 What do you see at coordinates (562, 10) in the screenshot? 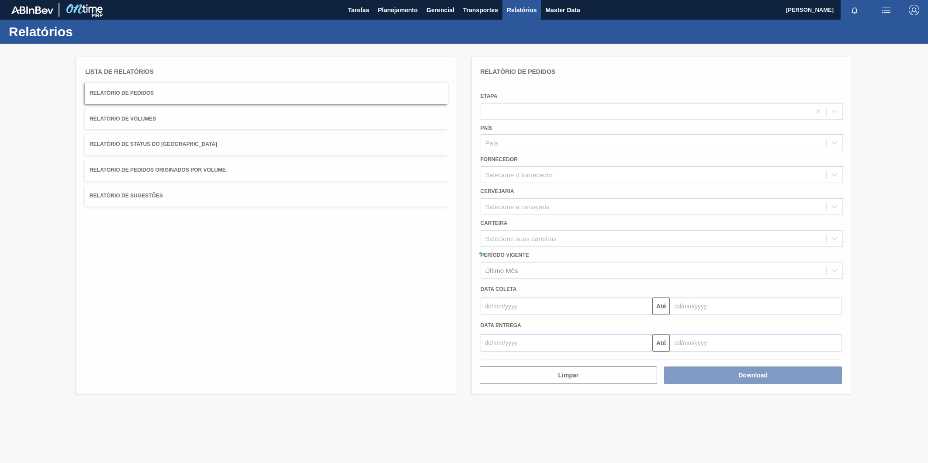
I see `span: Master Data` at bounding box center [562, 10].